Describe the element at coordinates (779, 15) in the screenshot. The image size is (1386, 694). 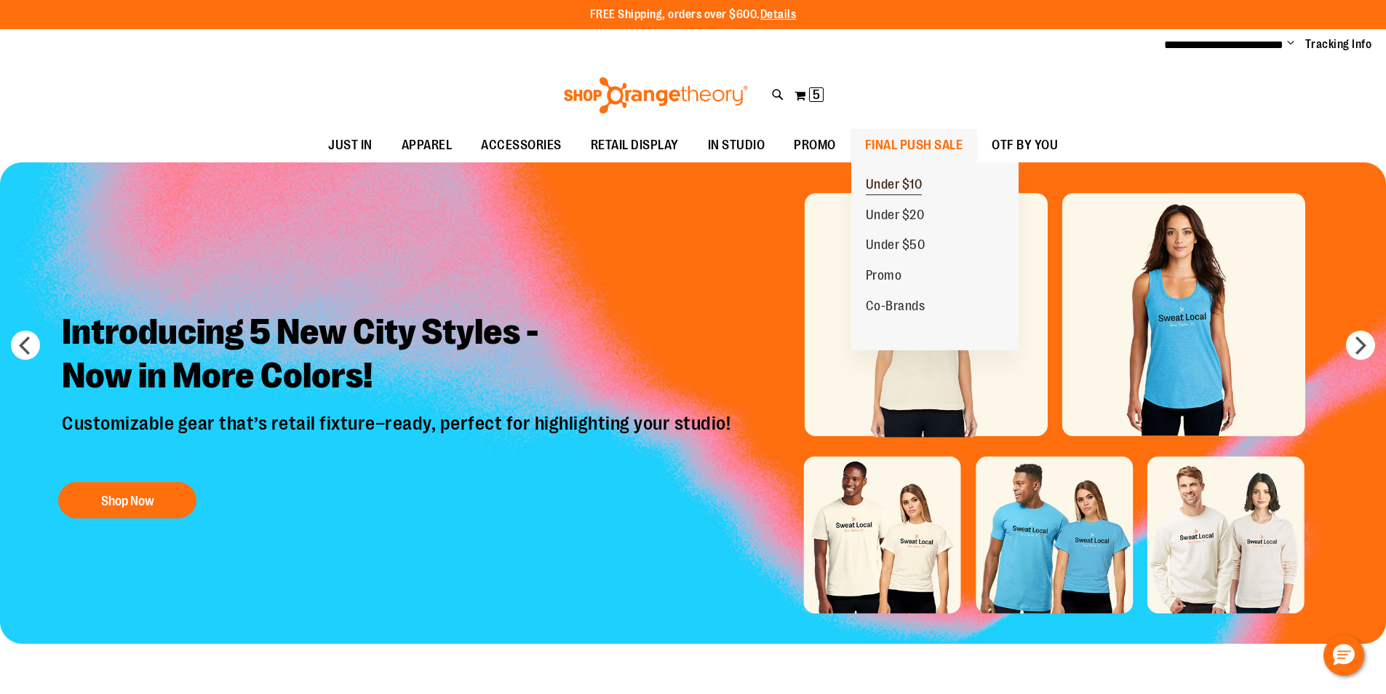
I see `a: Details` at that location.